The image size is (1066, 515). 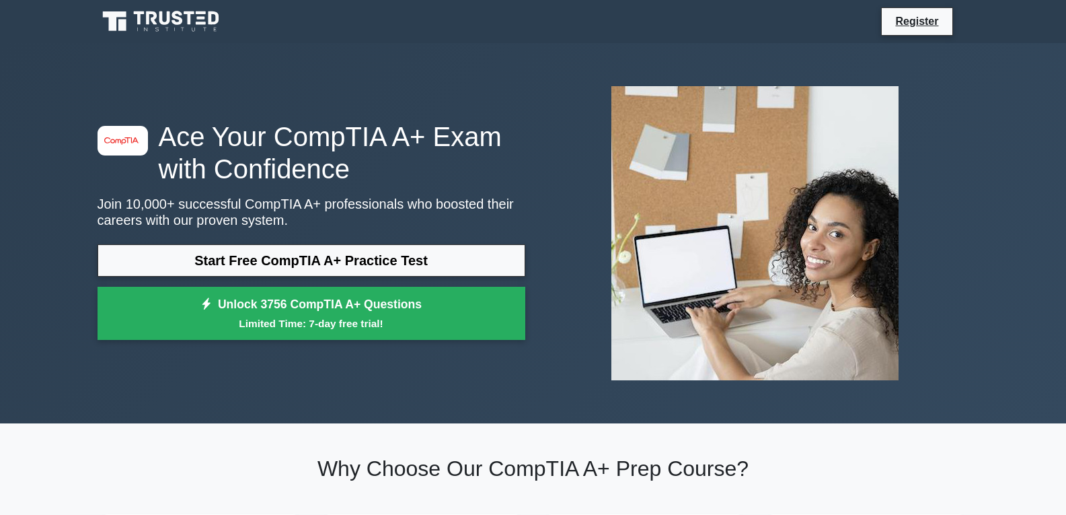 What do you see at coordinates (311, 323) in the screenshot?
I see `small: Limited Time: 7-day free trial!` at bounding box center [311, 323].